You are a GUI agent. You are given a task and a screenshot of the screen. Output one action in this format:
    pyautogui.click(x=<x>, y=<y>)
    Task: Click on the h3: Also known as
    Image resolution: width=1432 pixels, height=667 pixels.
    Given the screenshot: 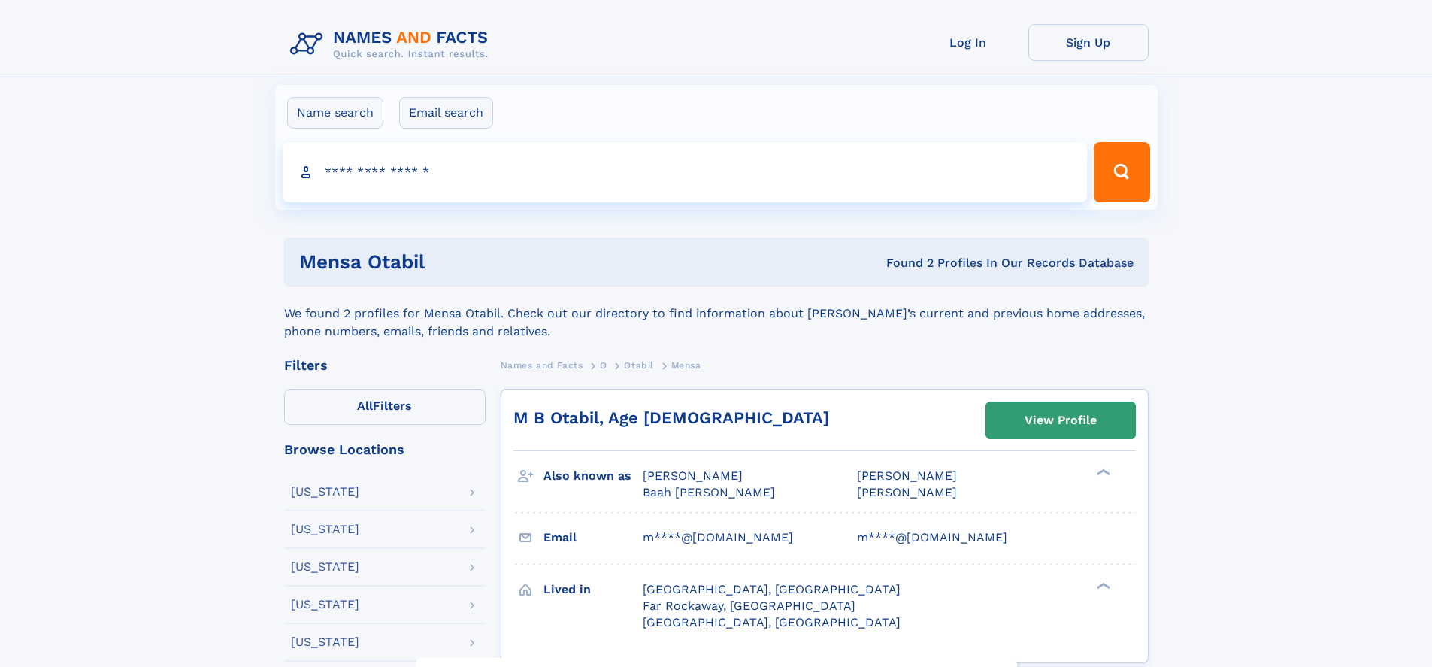 What is the action you would take?
    pyautogui.click(x=593, y=476)
    